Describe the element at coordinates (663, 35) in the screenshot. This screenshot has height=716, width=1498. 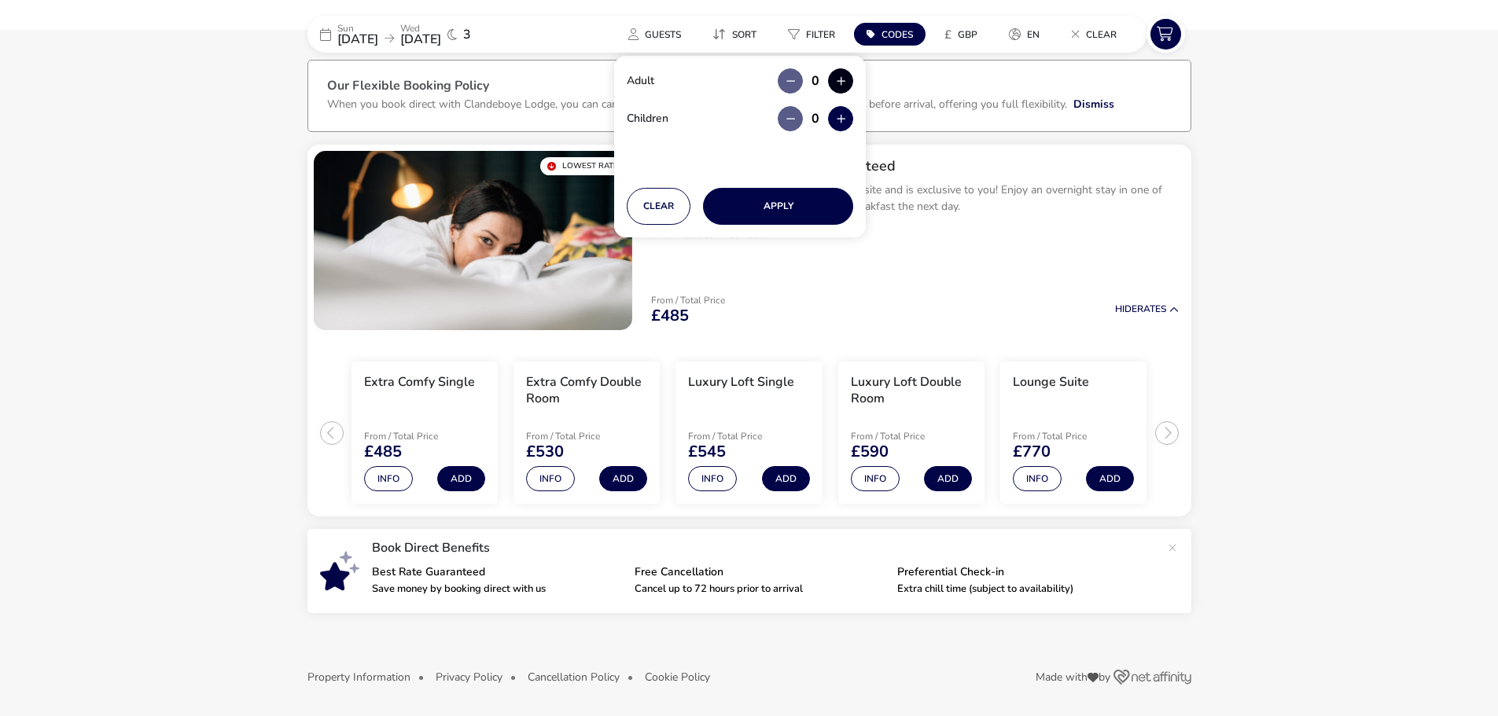
I see `span: Guests` at that location.